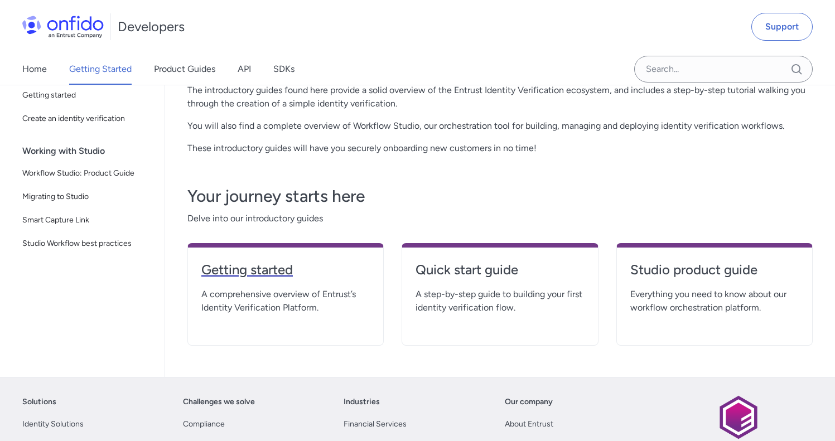 This screenshot has height=441, width=835. Describe the element at coordinates (86, 220) in the screenshot. I see `span: Smart Capture Link` at that location.